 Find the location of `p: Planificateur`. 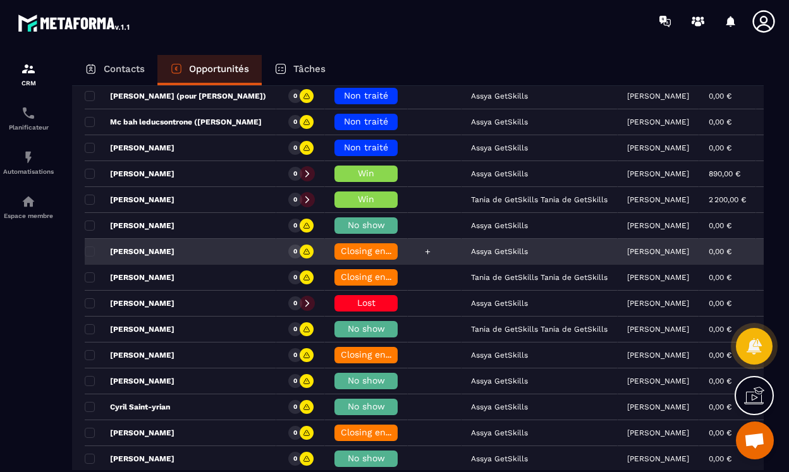

p: Planificateur is located at coordinates (28, 127).